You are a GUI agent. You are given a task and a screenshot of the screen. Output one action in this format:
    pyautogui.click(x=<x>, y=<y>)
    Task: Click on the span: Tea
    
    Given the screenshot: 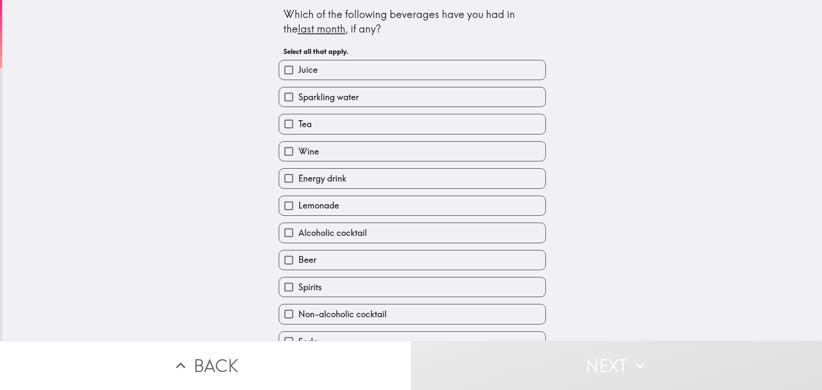 What is the action you would take?
    pyautogui.click(x=305, y=124)
    